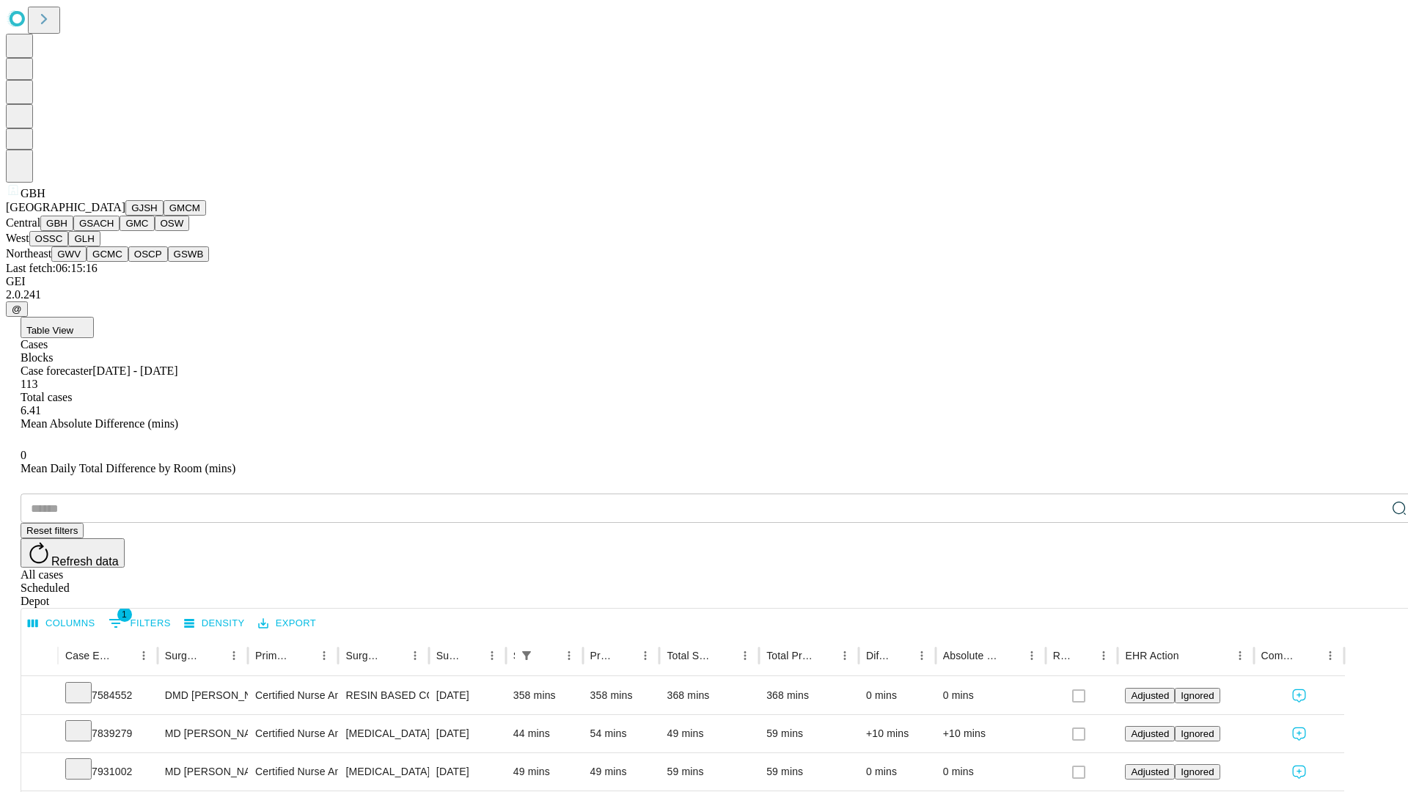 The width and height of the screenshot is (1408, 792). I want to click on span: GBH, so click(33, 193).